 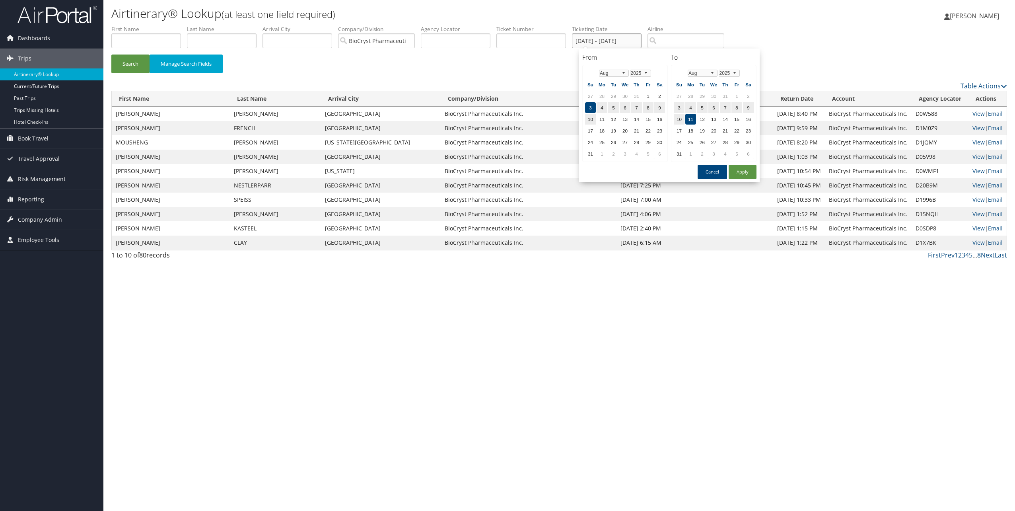 I want to click on th: Account: activate to sort column ascending, so click(x=868, y=99).